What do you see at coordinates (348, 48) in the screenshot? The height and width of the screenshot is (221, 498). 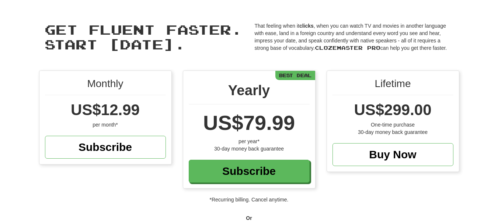 I see `span: Clozemaster Pro` at bounding box center [348, 48].